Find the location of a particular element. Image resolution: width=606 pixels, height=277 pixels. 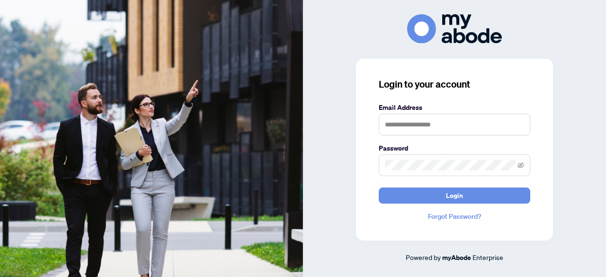

label: Email Address is located at coordinates (455, 108).